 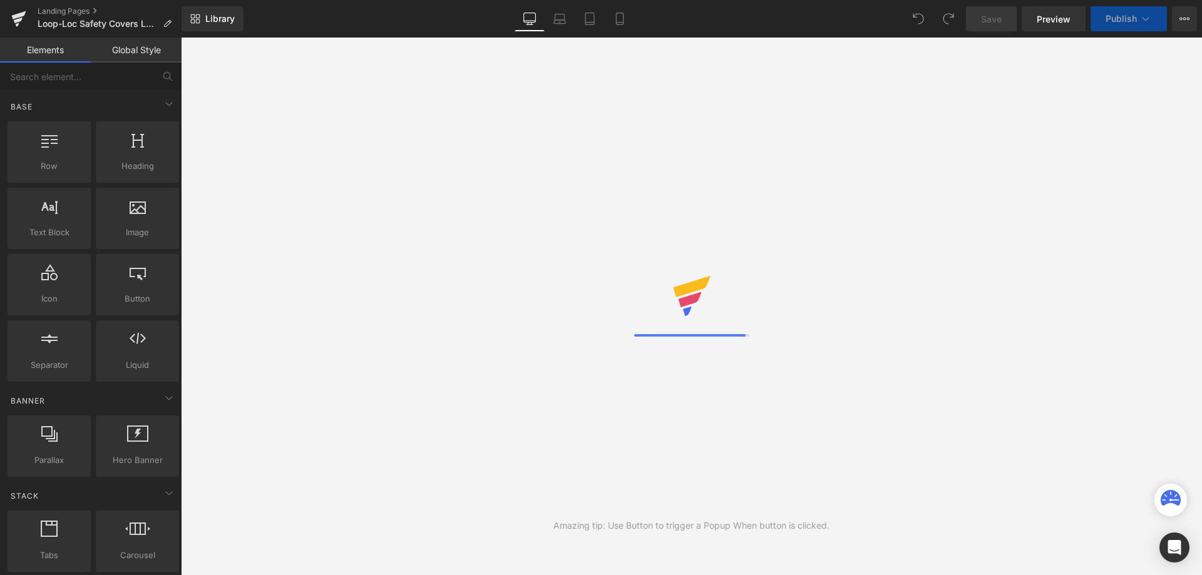 What do you see at coordinates (137, 365) in the screenshot?
I see `span: Liquid` at bounding box center [137, 365].